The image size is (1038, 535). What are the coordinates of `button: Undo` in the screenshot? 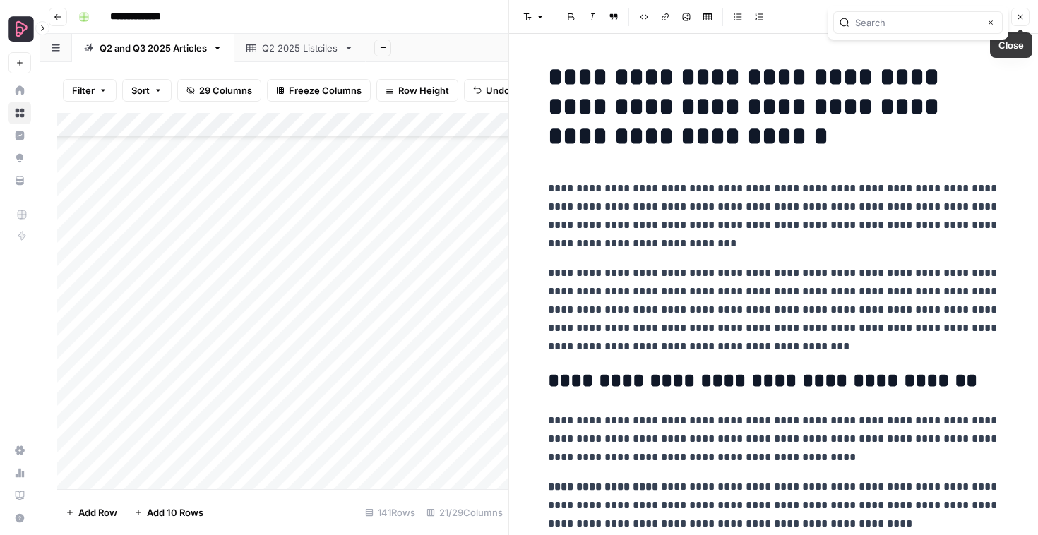 It's located at (491, 90).